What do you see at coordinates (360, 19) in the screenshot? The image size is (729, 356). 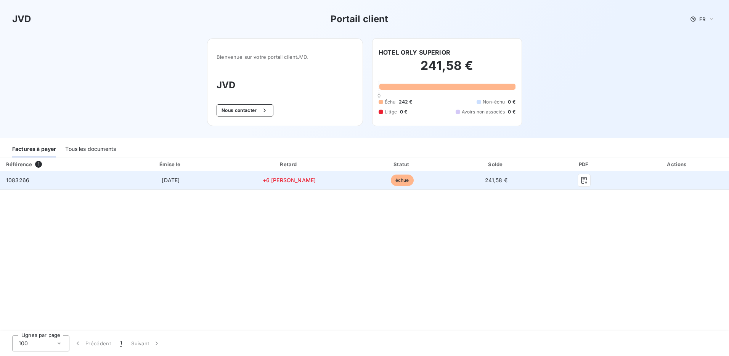 I see `h3: Portail client` at bounding box center [360, 19].